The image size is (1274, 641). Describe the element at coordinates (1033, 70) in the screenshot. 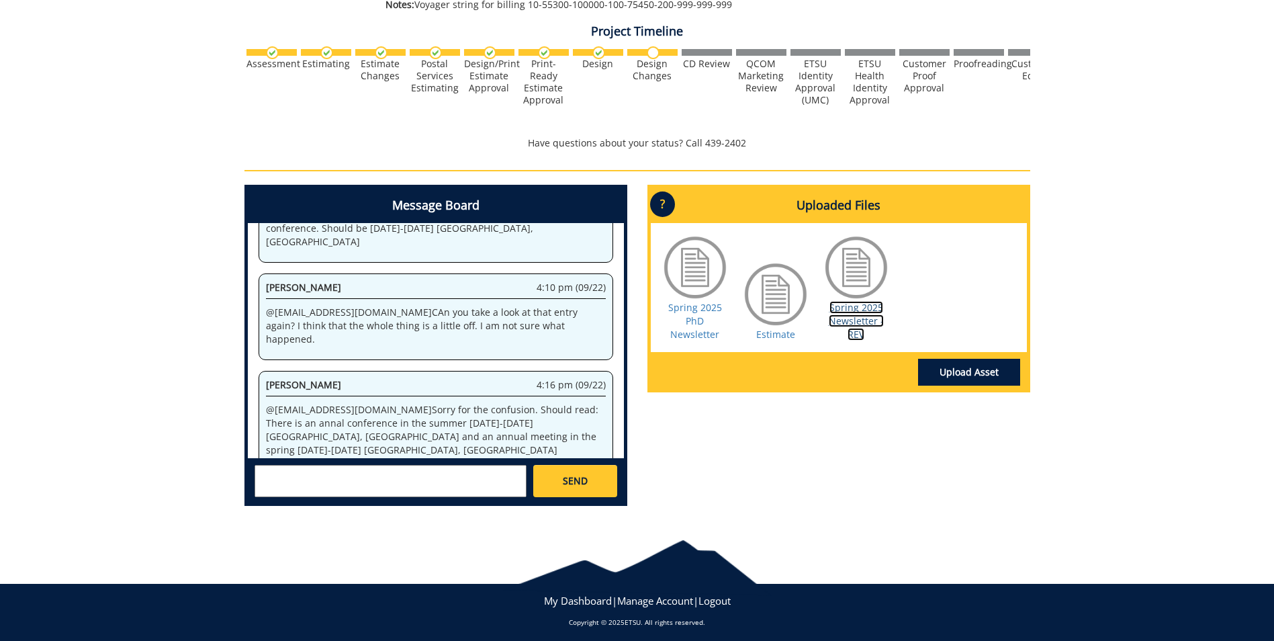

I see `div: Customer Edits` at that location.